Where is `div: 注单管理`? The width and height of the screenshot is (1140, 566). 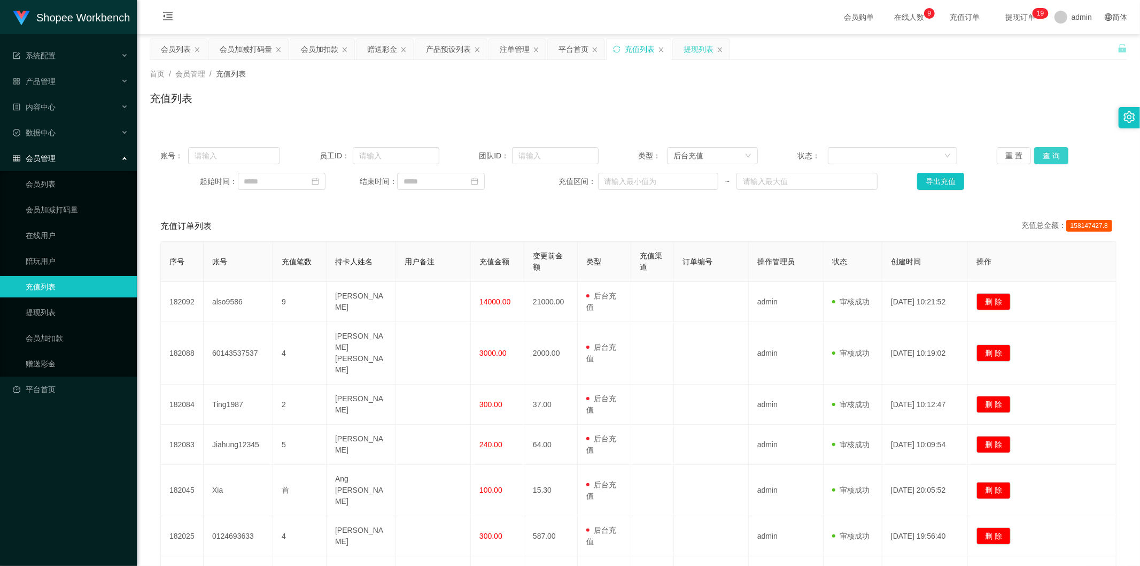
div: 注单管理 is located at coordinates (515, 49).